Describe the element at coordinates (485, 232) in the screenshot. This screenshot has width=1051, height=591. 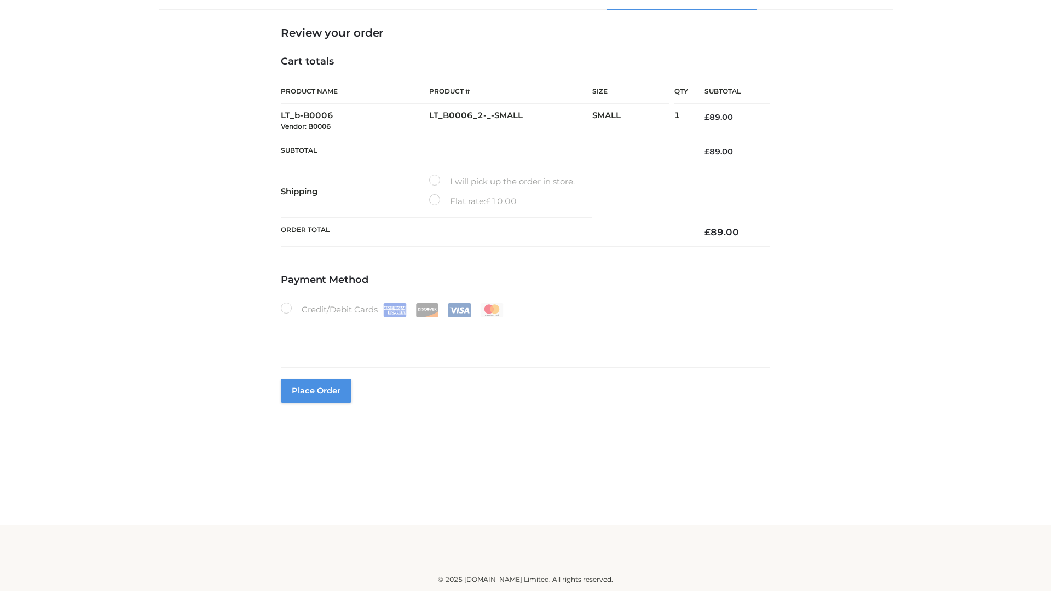
I see `th: Order Total` at that location.